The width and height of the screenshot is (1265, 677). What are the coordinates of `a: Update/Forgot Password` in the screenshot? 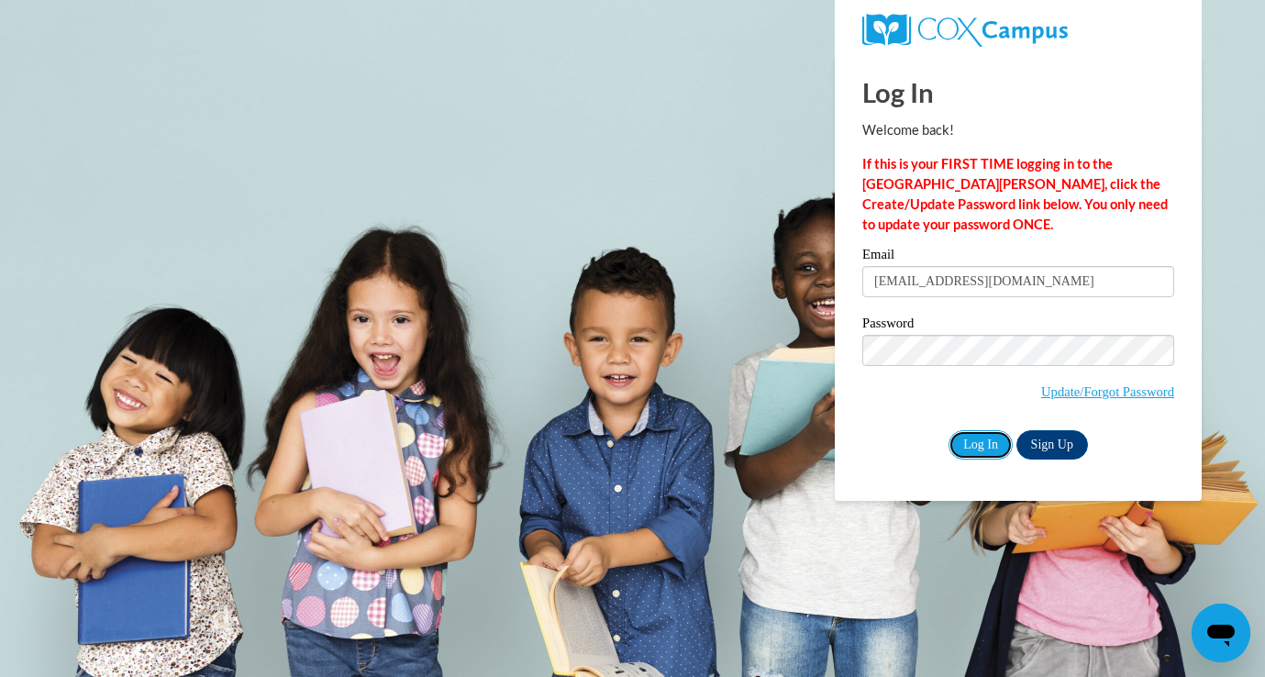 It's located at (1107, 392).